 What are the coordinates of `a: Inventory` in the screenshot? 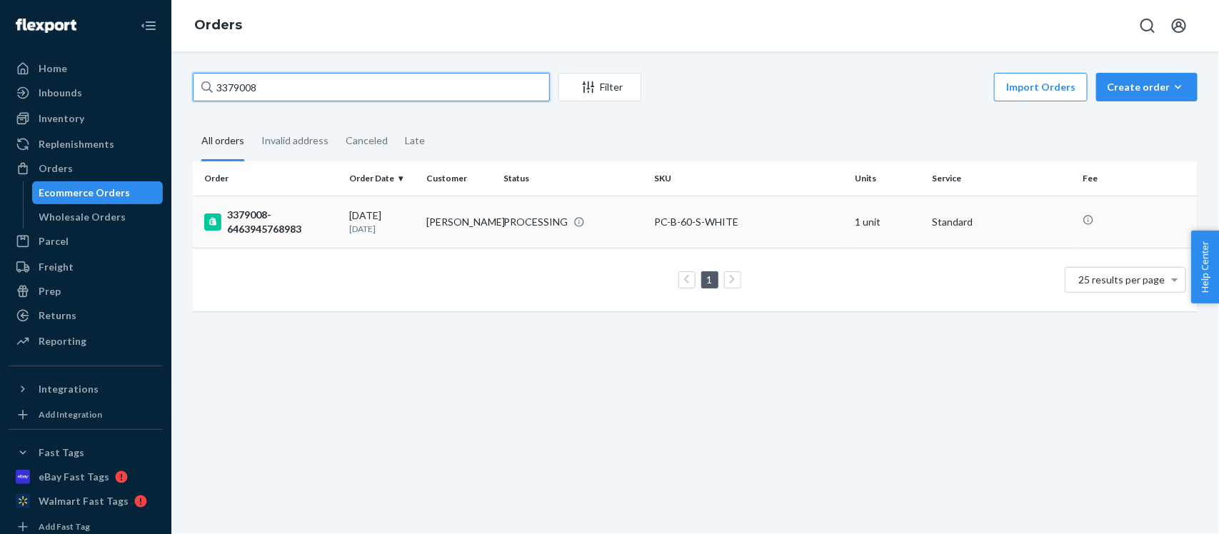 It's located at (86, 119).